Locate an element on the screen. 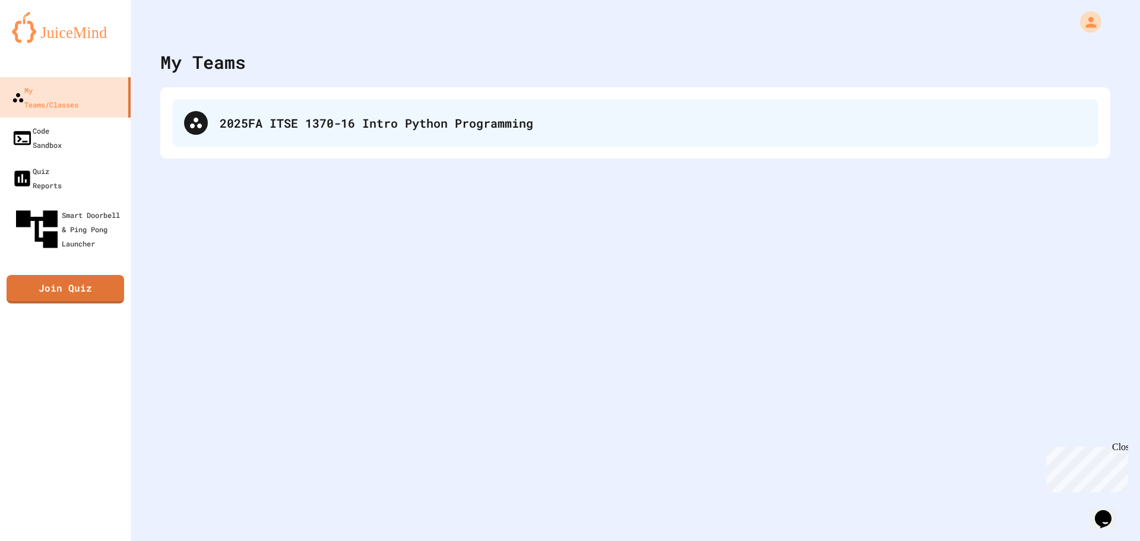  div: My Teams is located at coordinates (203, 62).